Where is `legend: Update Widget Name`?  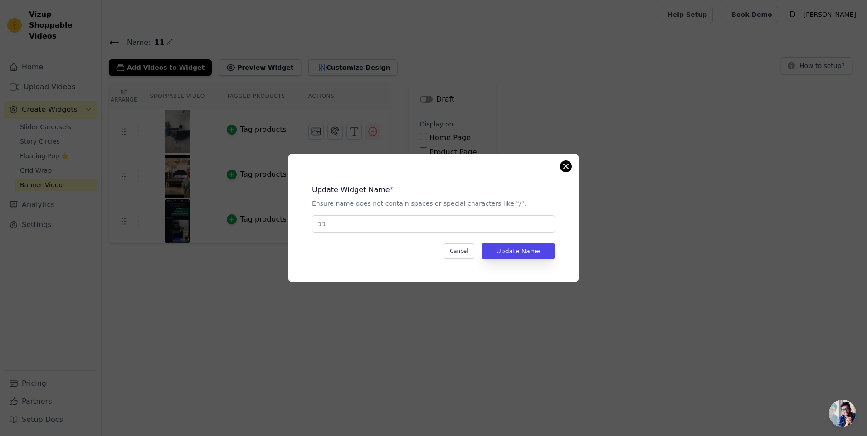 legend: Update Widget Name is located at coordinates (351, 190).